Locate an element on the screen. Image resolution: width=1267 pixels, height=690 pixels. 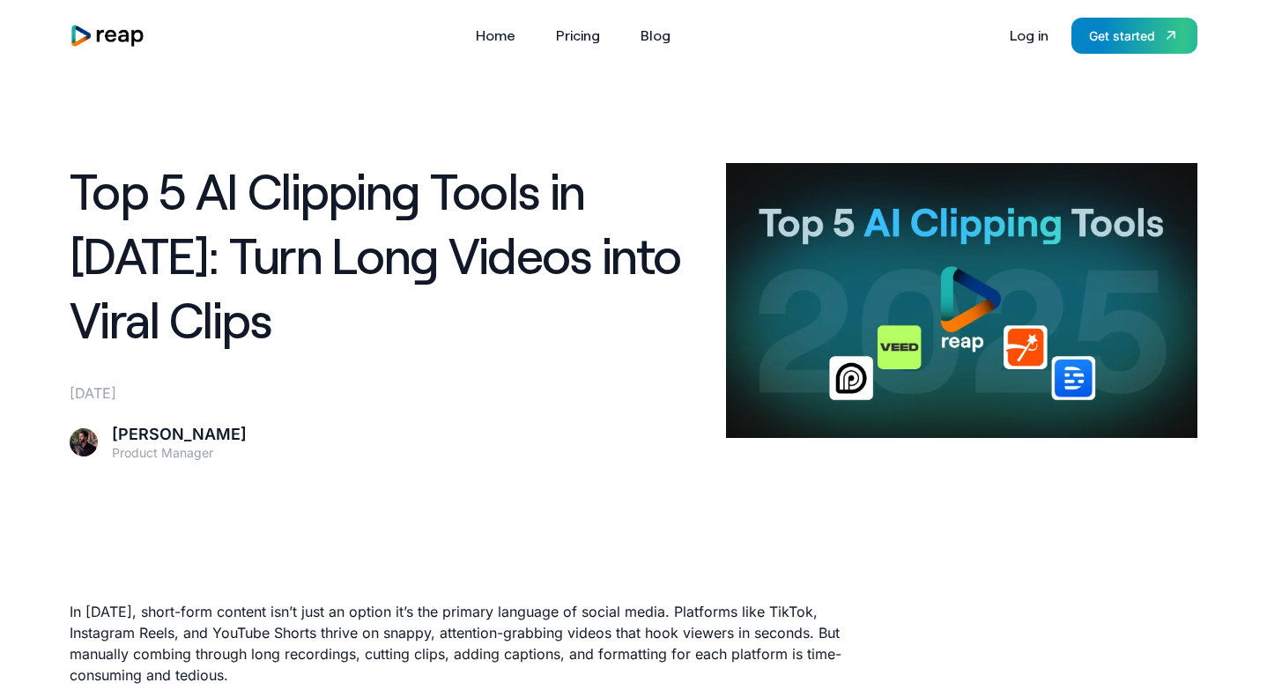
a: home is located at coordinates (107, 35).